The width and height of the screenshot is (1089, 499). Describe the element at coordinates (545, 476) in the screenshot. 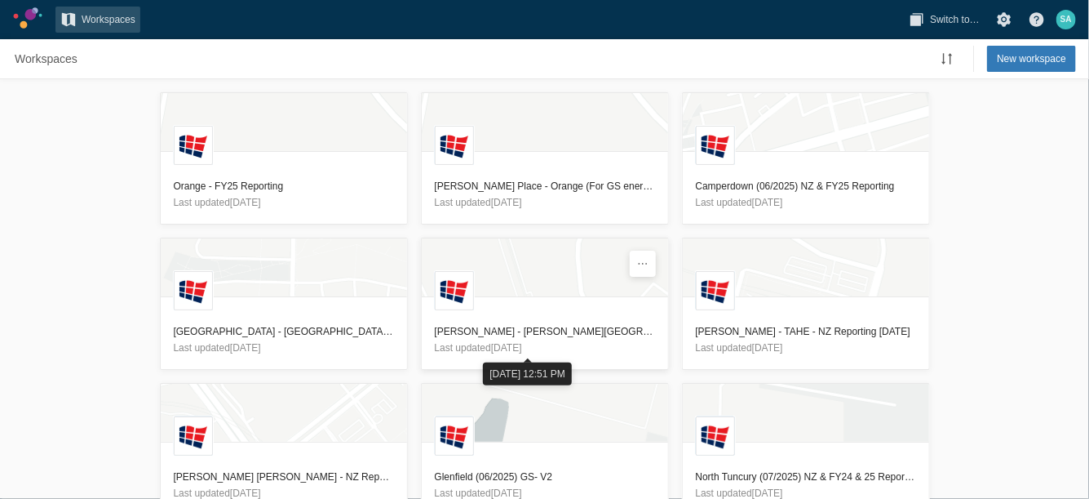

I see `h3: Glenfield (06/2025) GS- V2` at that location.